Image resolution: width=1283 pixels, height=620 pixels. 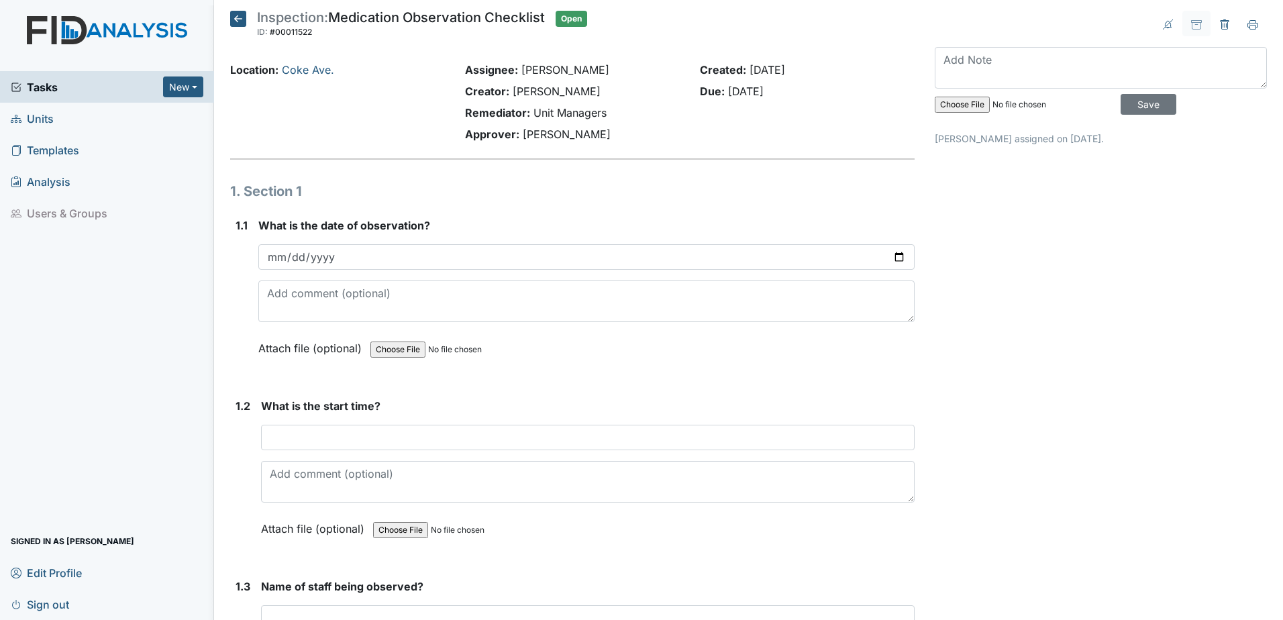 What do you see at coordinates (342, 586) in the screenshot?
I see `span: Name of staff being observed?` at bounding box center [342, 586].